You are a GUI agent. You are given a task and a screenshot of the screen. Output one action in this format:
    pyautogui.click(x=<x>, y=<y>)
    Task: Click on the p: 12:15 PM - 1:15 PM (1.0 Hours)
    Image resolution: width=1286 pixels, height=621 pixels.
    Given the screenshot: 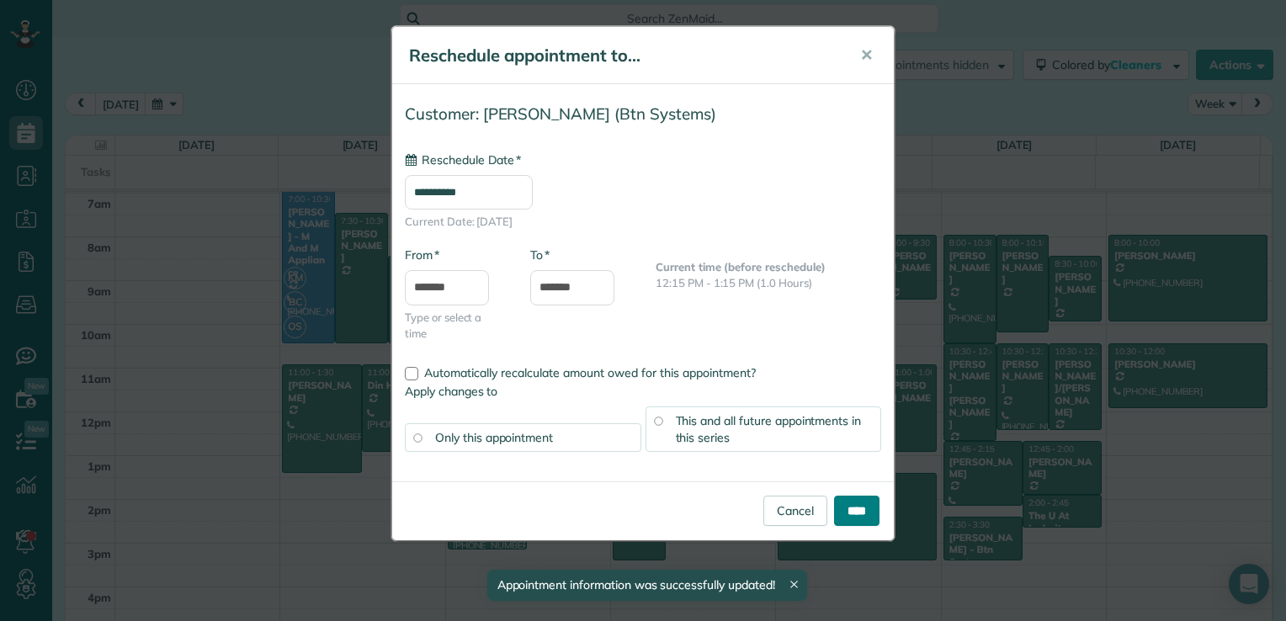 What is the action you would take?
    pyautogui.click(x=768, y=283)
    